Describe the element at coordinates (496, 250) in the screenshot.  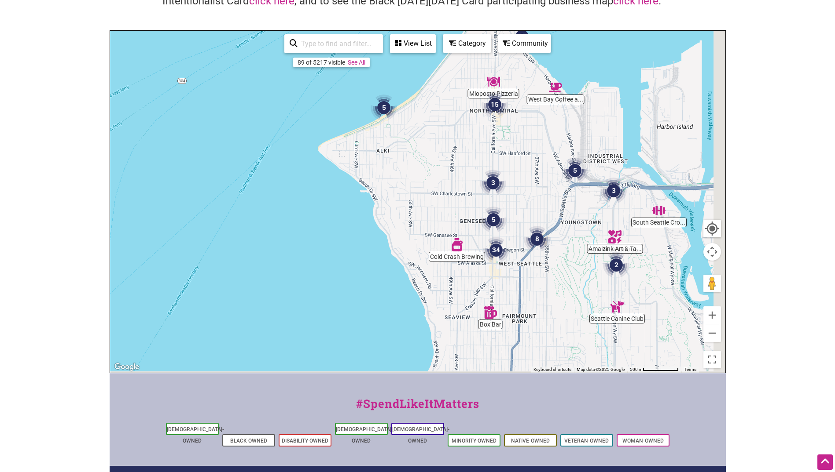
I see `div: 34` at that location.